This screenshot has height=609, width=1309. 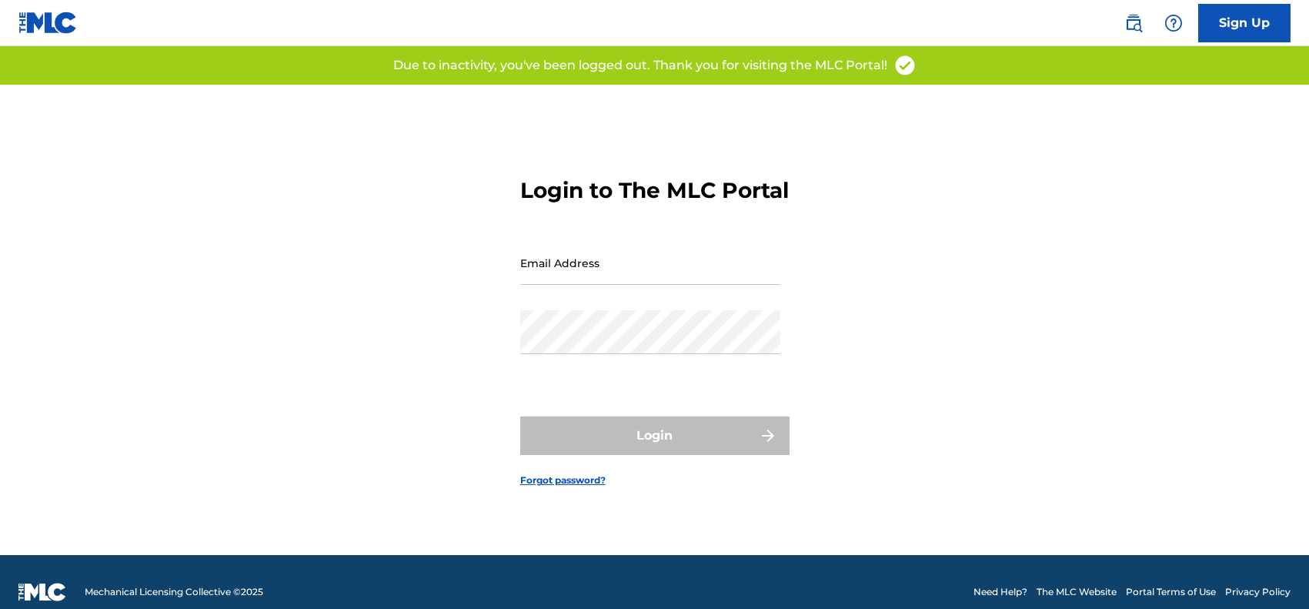 What do you see at coordinates (1077, 592) in the screenshot?
I see `a: The MLC Website` at bounding box center [1077, 592].